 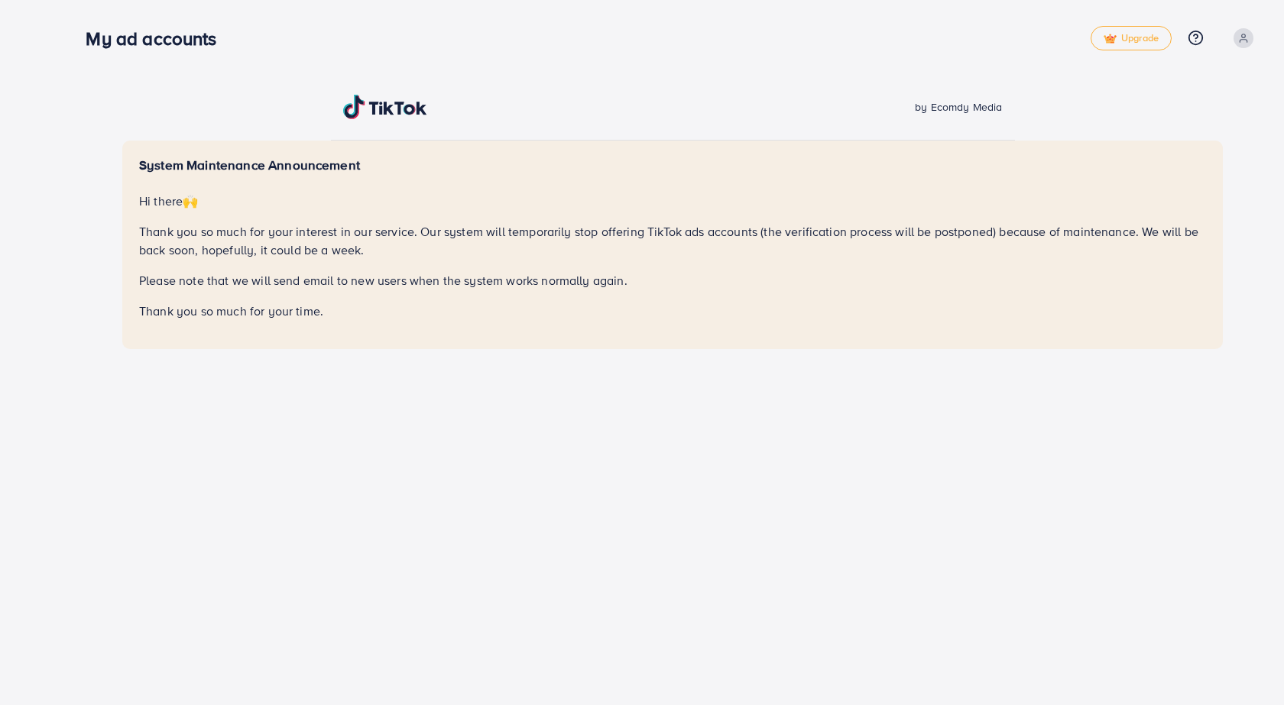 I want to click on h3: My ad accounts, so click(x=157, y=38).